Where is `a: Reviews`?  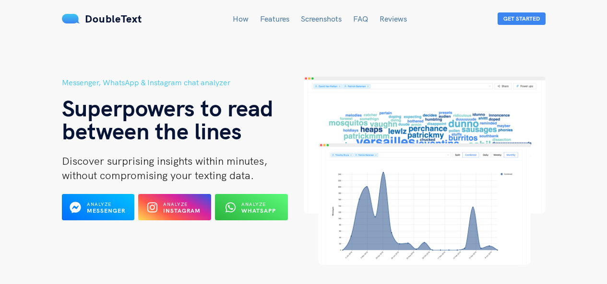 a: Reviews is located at coordinates (393, 19).